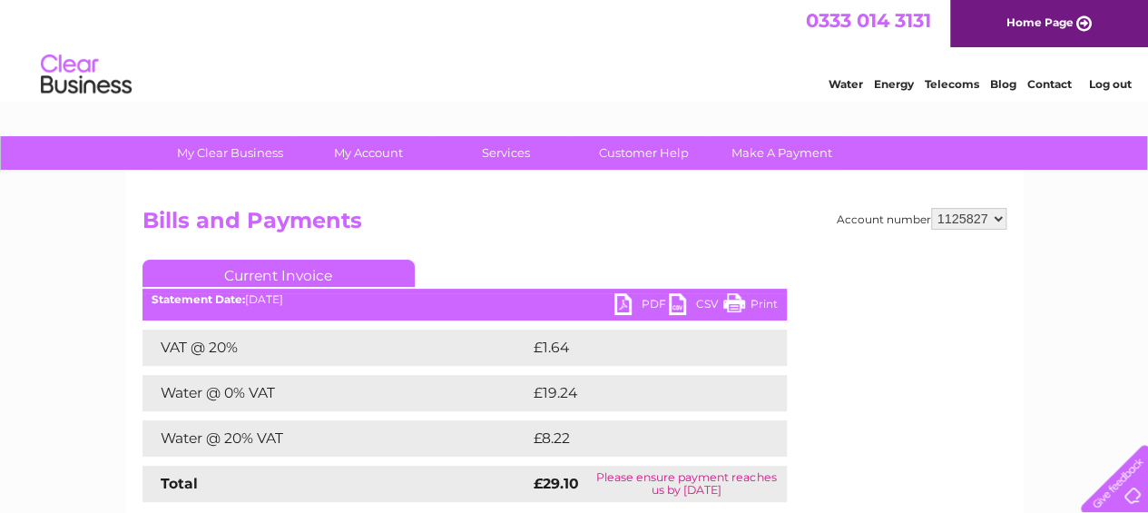  I want to click on td: Water @ 20% VAT, so click(336, 438).